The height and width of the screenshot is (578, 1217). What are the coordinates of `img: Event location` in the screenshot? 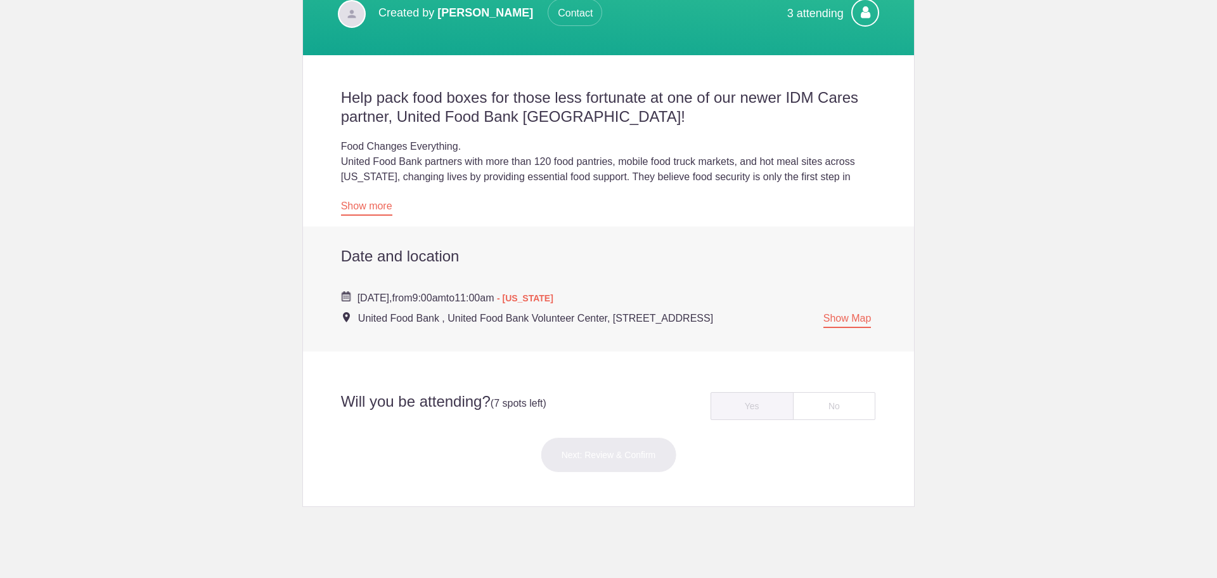 It's located at (346, 317).